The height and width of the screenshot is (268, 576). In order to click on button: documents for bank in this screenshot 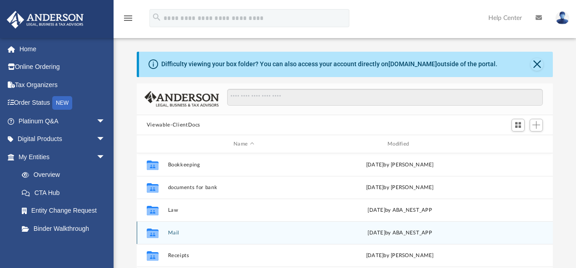, I will do `click(243, 188)`.